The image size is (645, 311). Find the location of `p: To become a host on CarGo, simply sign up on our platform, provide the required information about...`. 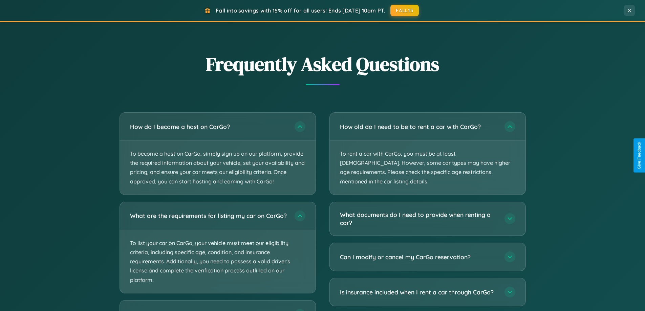

p: To become a host on CarGo, simply sign up on our platform, provide the required information about... is located at coordinates (218, 168).